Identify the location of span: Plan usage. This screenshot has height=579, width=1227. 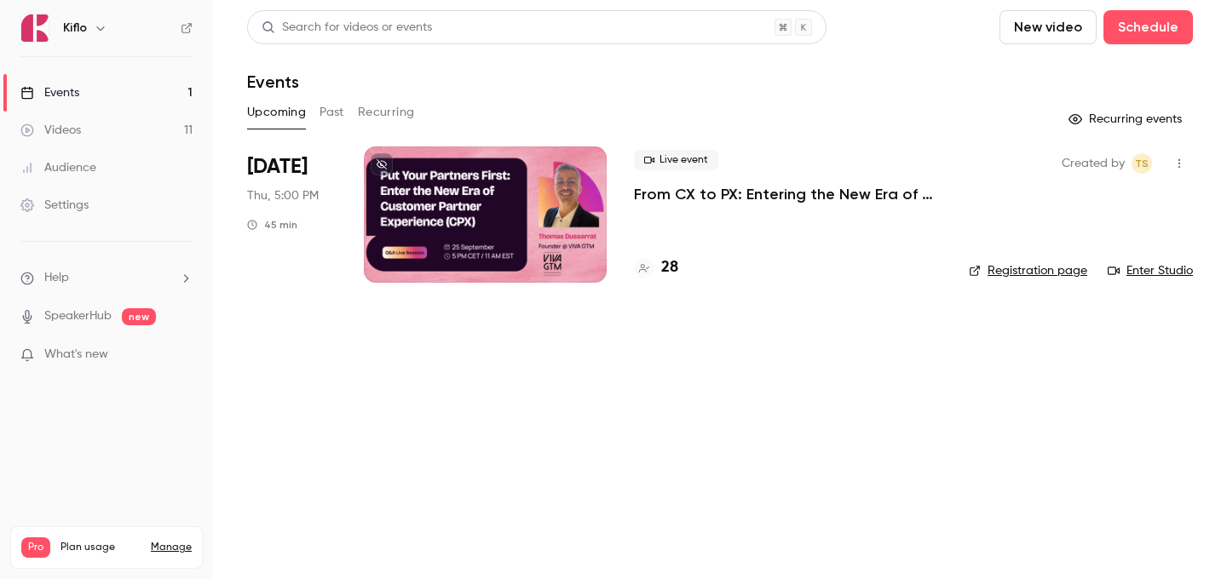
(101, 548).